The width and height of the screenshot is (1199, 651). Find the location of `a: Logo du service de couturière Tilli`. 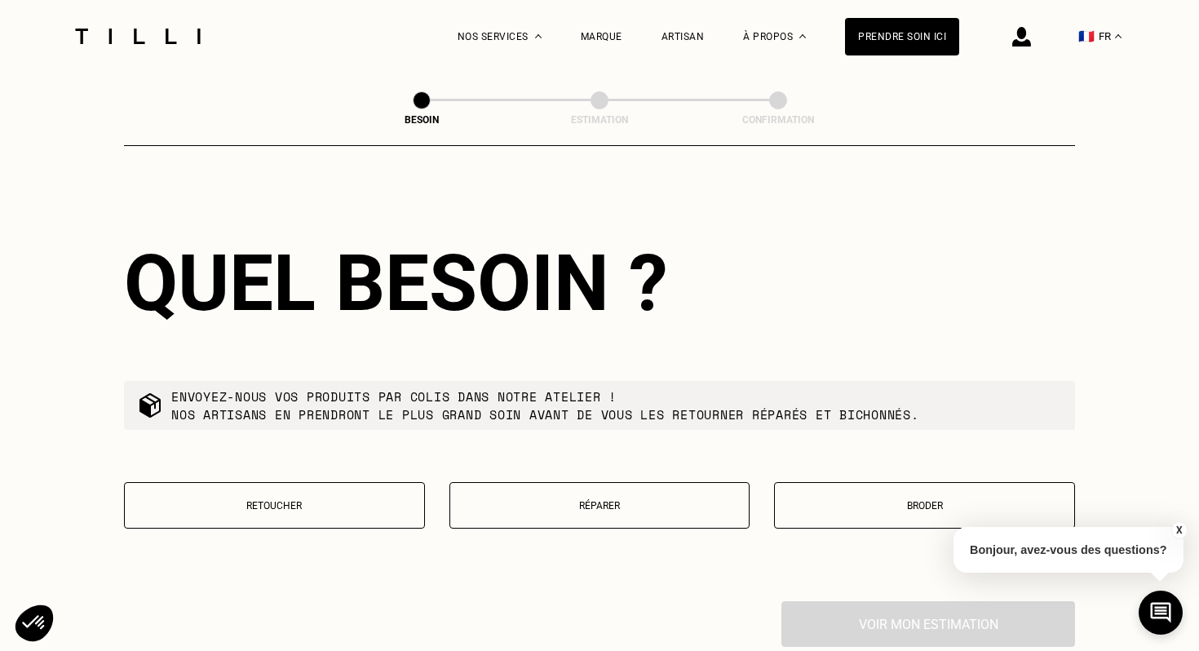

a: Logo du service de couturière Tilli is located at coordinates (138, 36).